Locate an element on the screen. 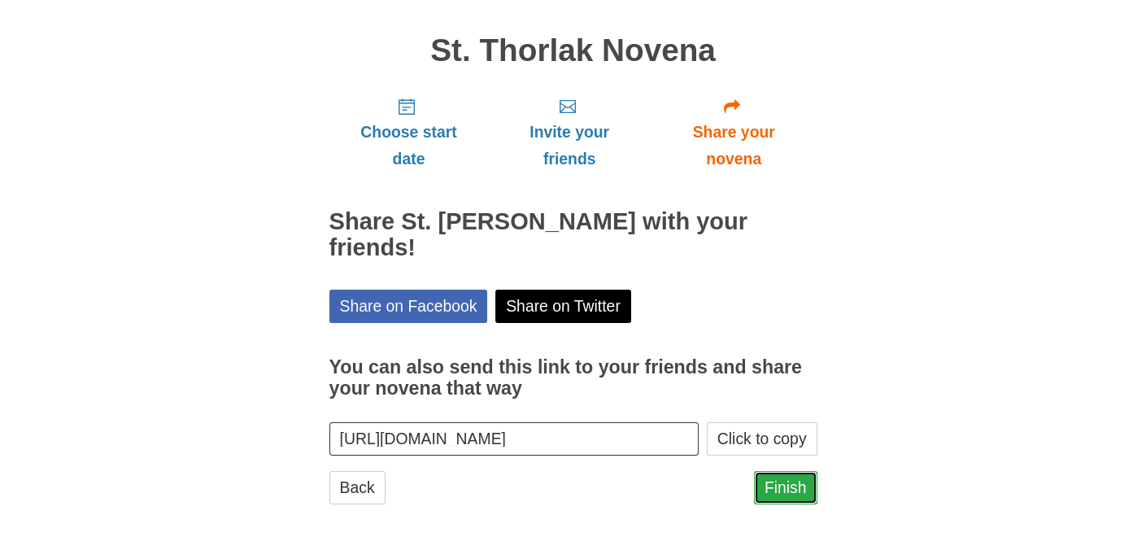 The width and height of the screenshot is (1146, 550). h1: St. Thorlak Novena is located at coordinates (573, 50).